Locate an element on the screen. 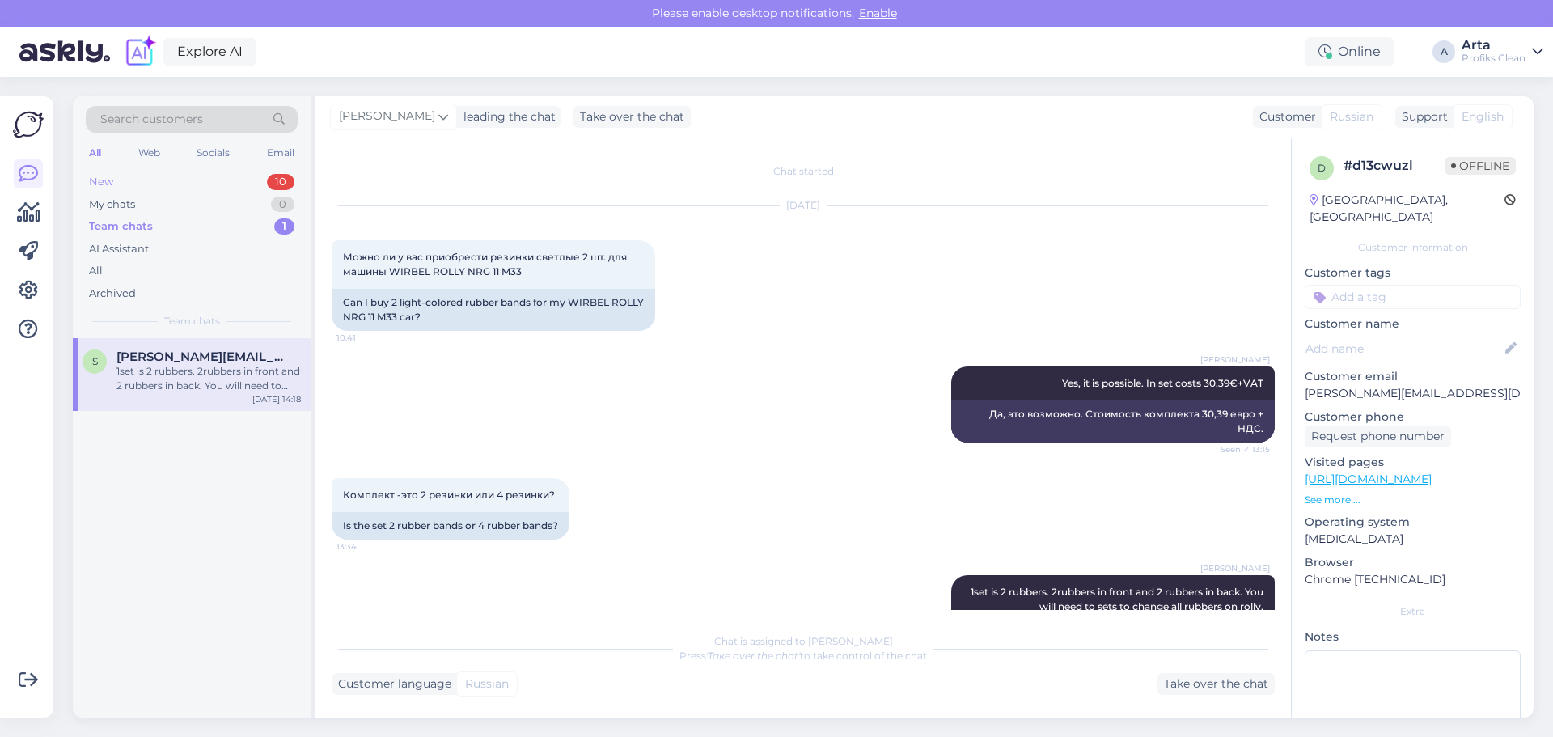  div: 1 is located at coordinates (284, 227).